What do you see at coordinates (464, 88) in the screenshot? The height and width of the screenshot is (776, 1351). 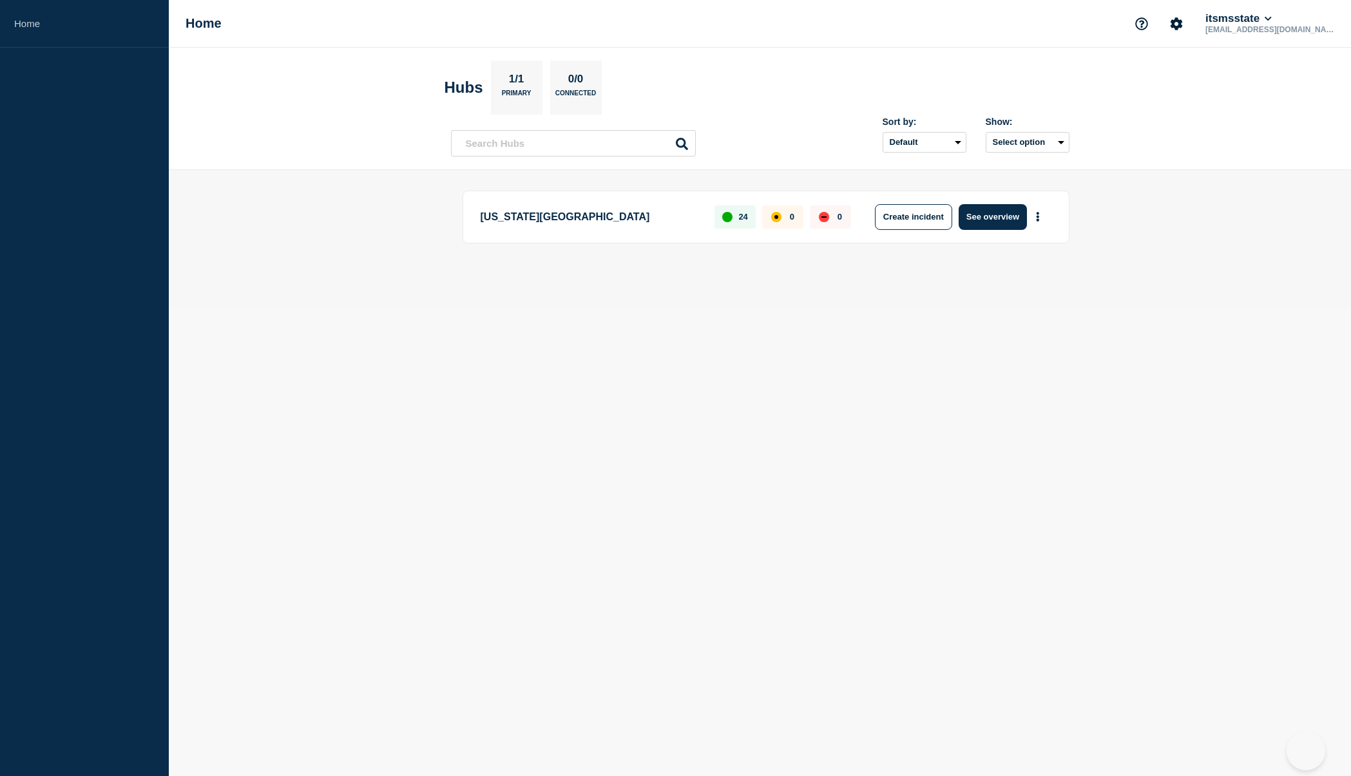 I see `h2: Hubs` at bounding box center [464, 88].